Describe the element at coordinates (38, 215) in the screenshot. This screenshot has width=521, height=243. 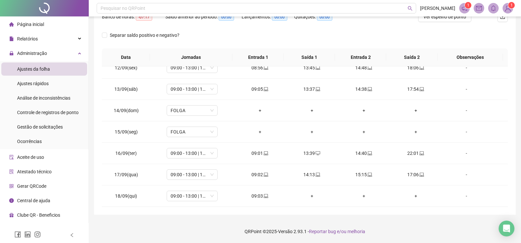
I see `span: Clube QR - Beneficios` at that location.